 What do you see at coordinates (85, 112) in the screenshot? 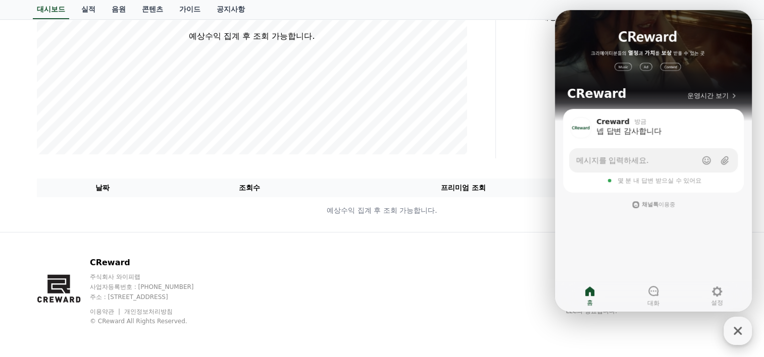
I see `div: 방금` at bounding box center [85, 112].